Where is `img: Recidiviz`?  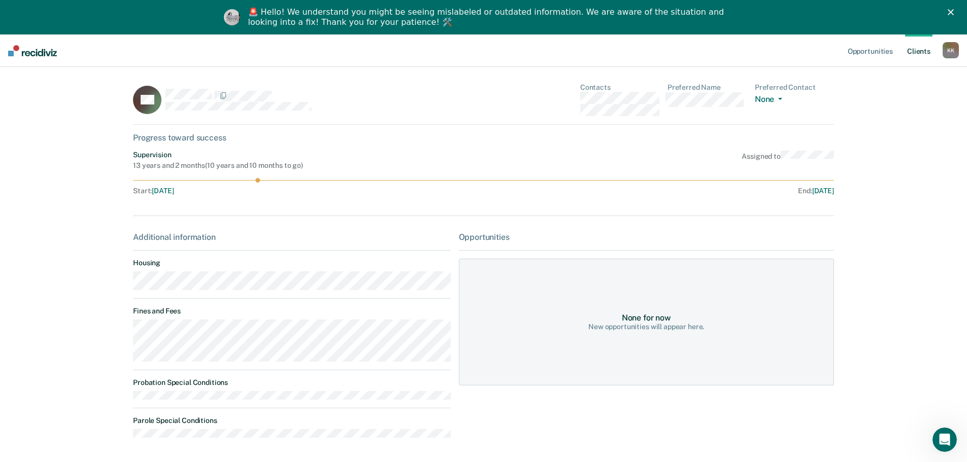 img: Recidiviz is located at coordinates (32, 51).